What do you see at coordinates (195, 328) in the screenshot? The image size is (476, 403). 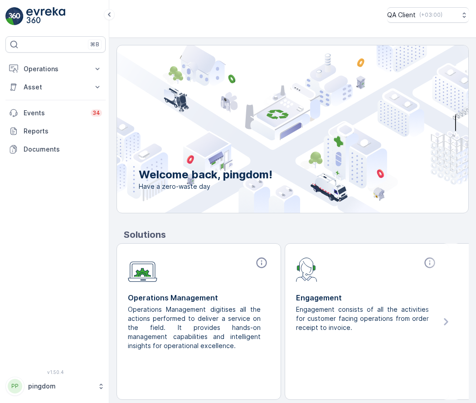 I see `p: Operations Management digitises all the actions performed to deliver a service on the field. It p...` at bounding box center [195, 328].